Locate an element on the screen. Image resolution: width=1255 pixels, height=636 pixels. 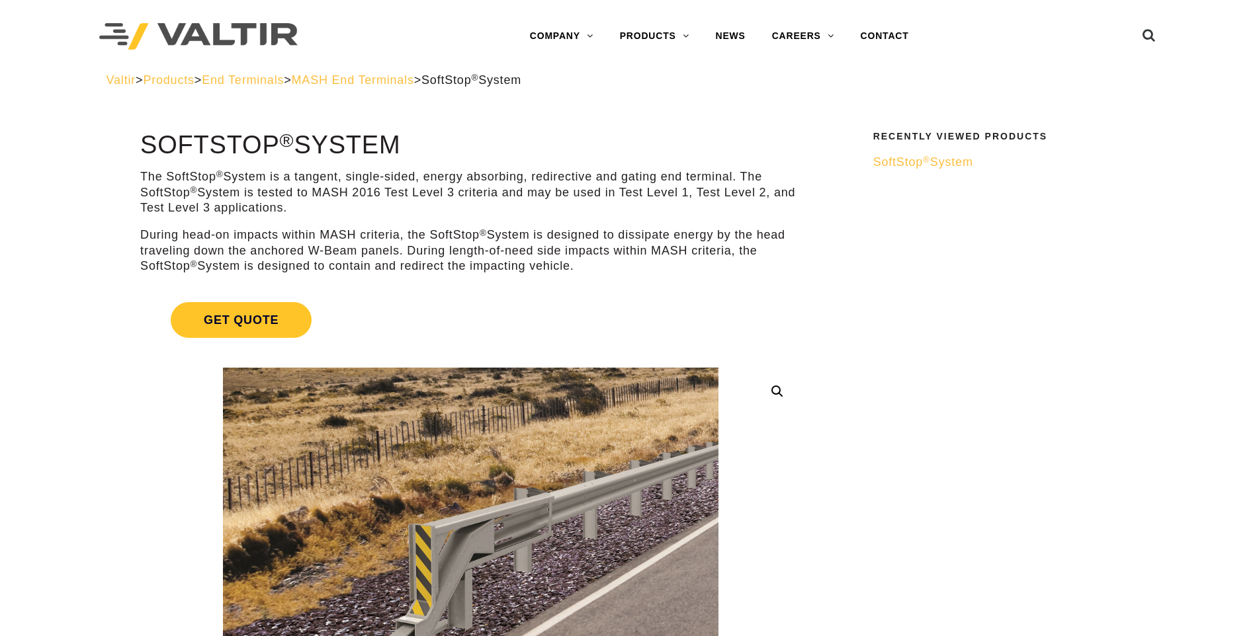
a: End Terminals is located at coordinates (243, 80).